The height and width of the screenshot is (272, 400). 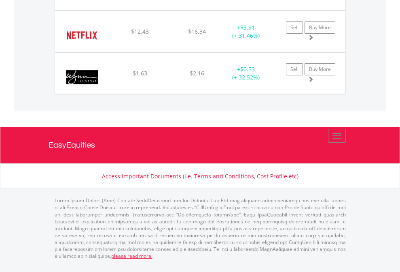 What do you see at coordinates (132, 255) in the screenshot?
I see `a: please read more:` at bounding box center [132, 255].